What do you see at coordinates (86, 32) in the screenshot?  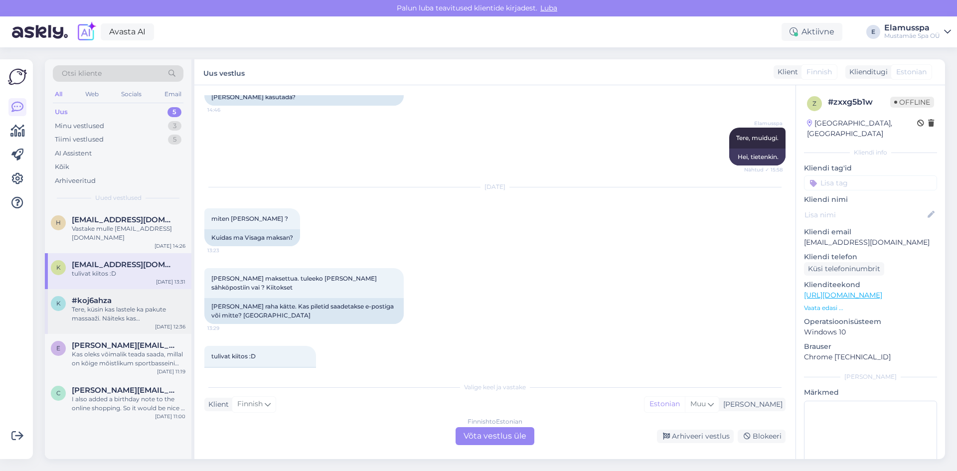 I see `img: explore-ai` at bounding box center [86, 32].